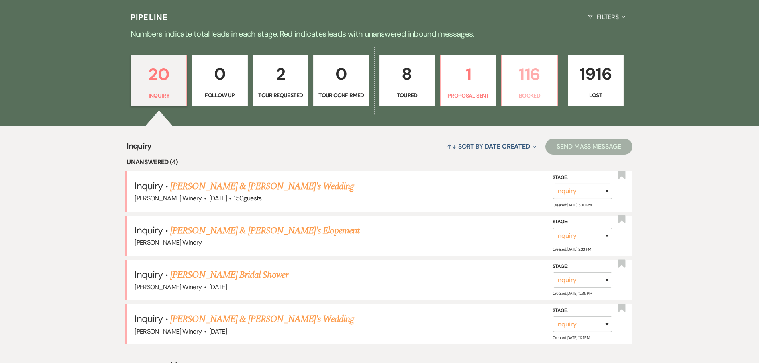  Describe the element at coordinates (596, 81) in the screenshot. I see `a: 1916Lost` at that location.